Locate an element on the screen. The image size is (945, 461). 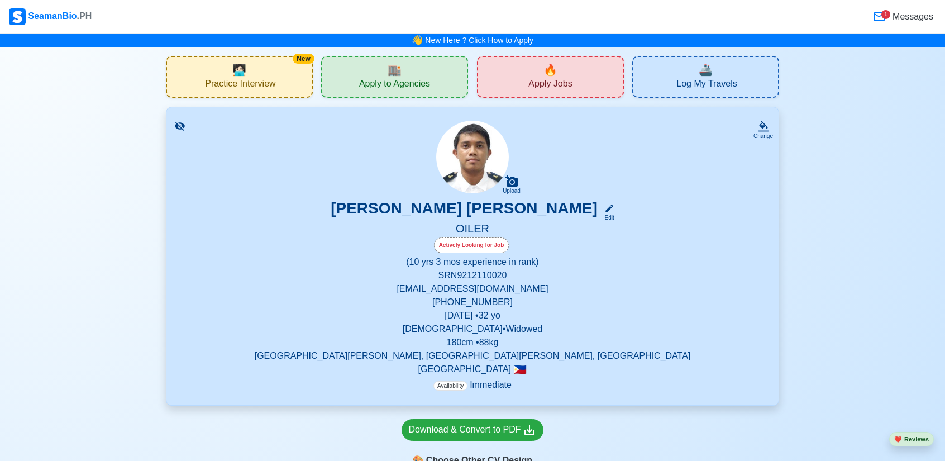
span: agencies is located at coordinates (394, 70).